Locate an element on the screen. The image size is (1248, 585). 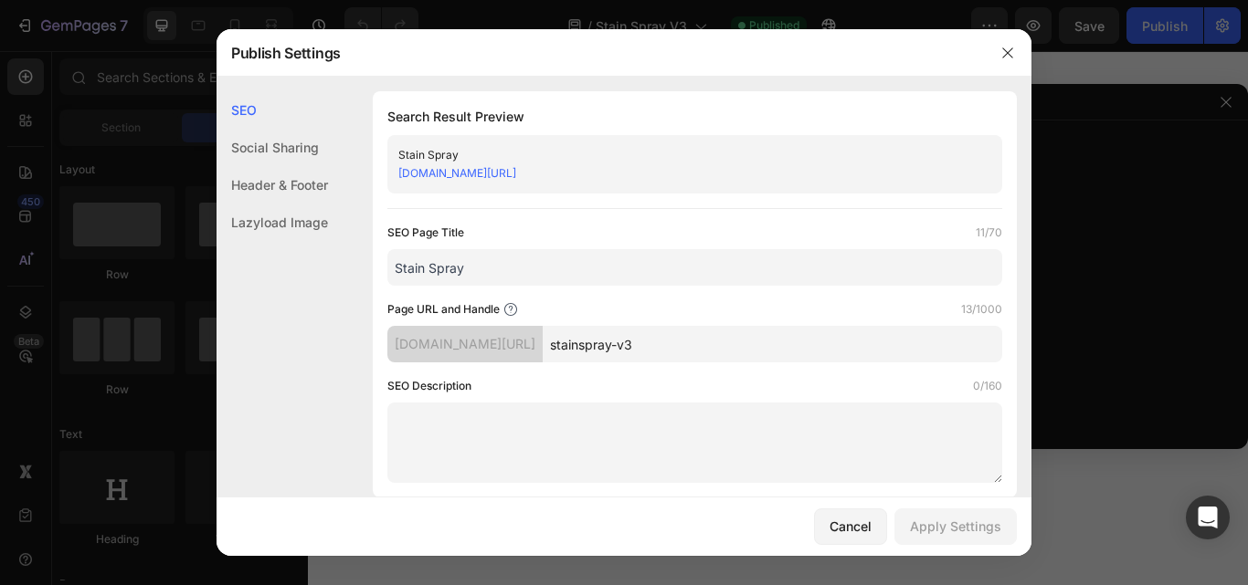
label: 13/1000 is located at coordinates (981, 310).